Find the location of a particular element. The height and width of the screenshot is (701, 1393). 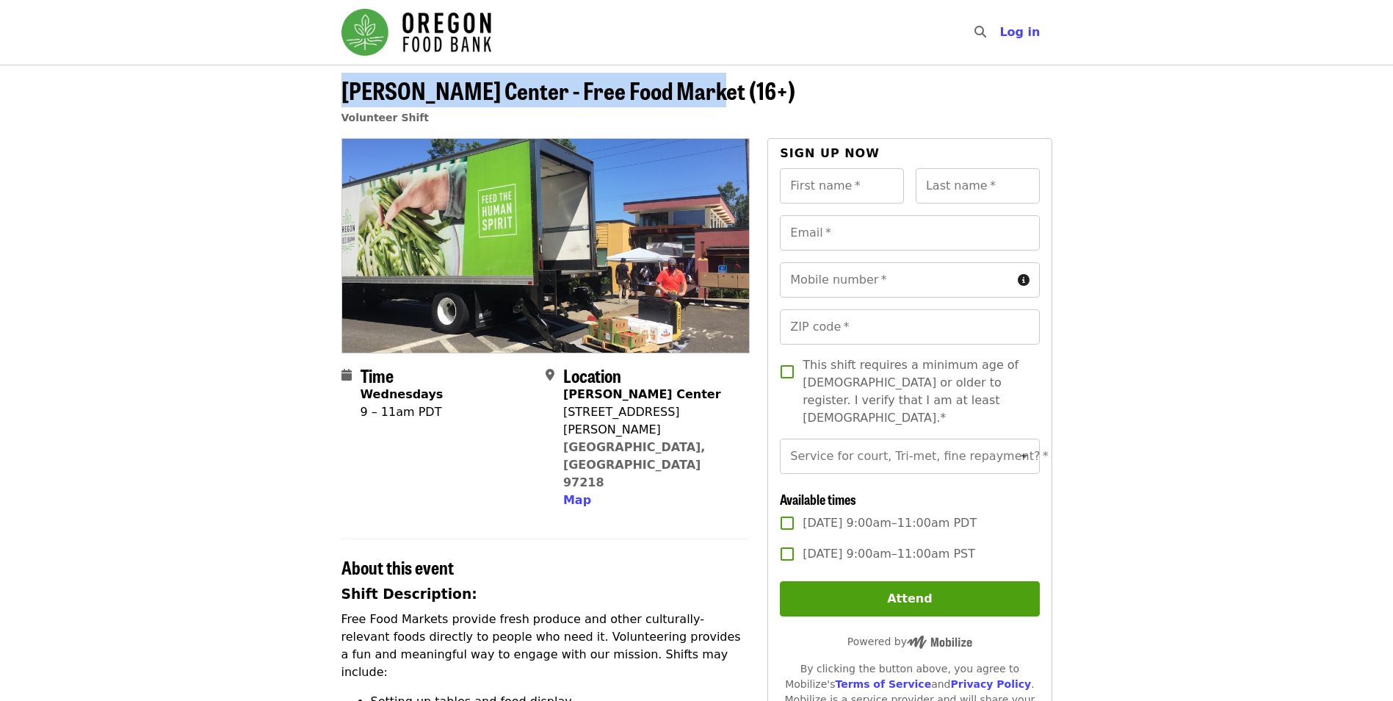

input: Mobile number is located at coordinates (895, 280).